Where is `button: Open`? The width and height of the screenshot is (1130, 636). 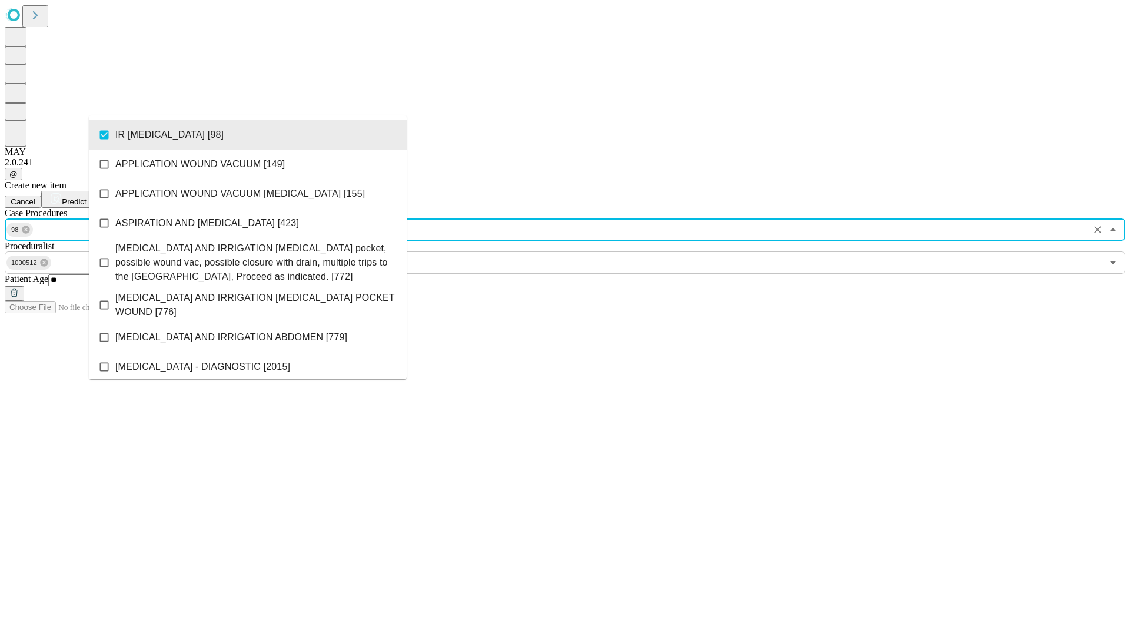
button: Open is located at coordinates (1113, 262).